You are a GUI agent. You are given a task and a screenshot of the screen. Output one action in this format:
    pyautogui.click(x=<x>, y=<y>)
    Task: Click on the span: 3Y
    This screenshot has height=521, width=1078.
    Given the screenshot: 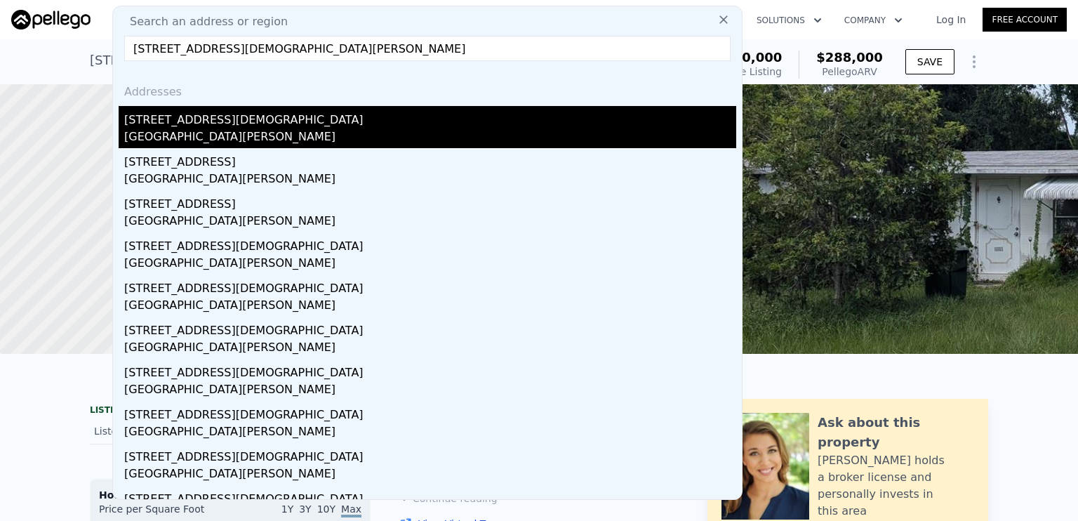 What is the action you would take?
    pyautogui.click(x=305, y=509)
    